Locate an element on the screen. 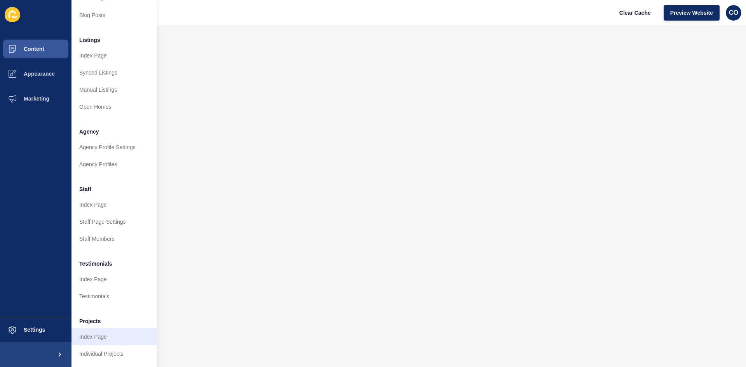  a: Blog Posts is located at coordinates (114, 15).